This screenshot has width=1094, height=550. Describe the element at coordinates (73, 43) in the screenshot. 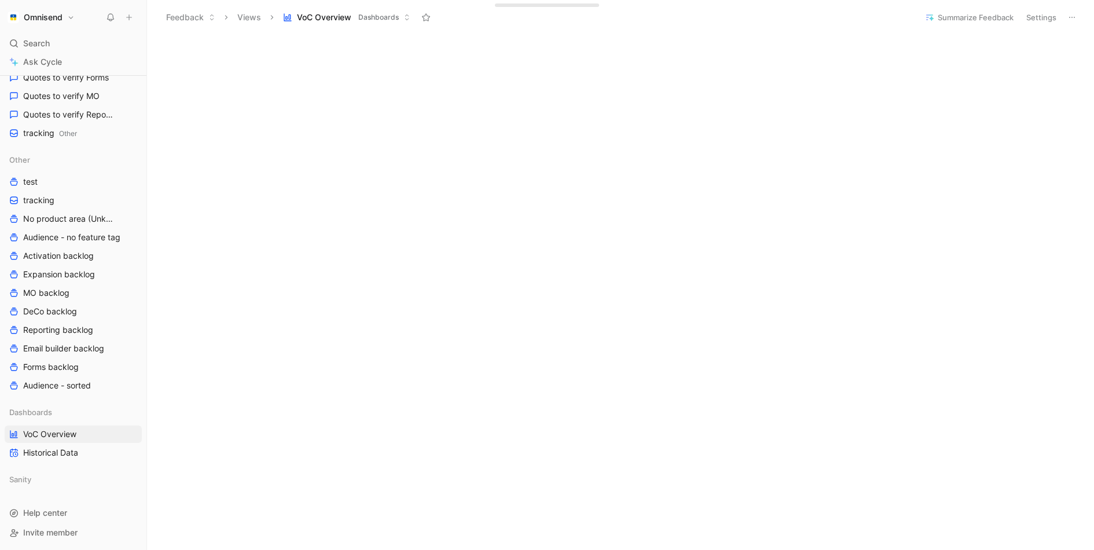

I see `div: Search` at that location.